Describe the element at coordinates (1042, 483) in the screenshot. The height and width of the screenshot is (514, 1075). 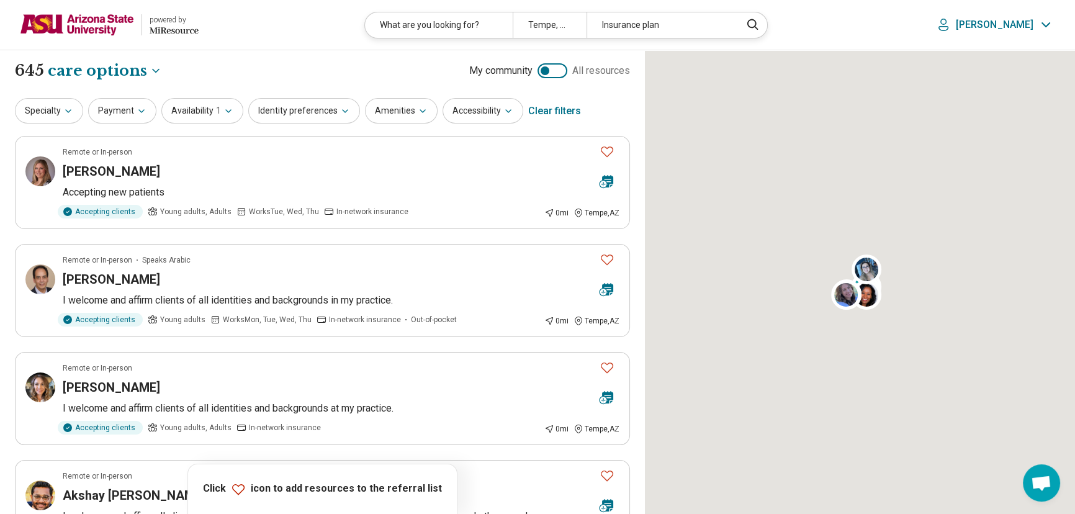
I see `div: Open chat` at that location.